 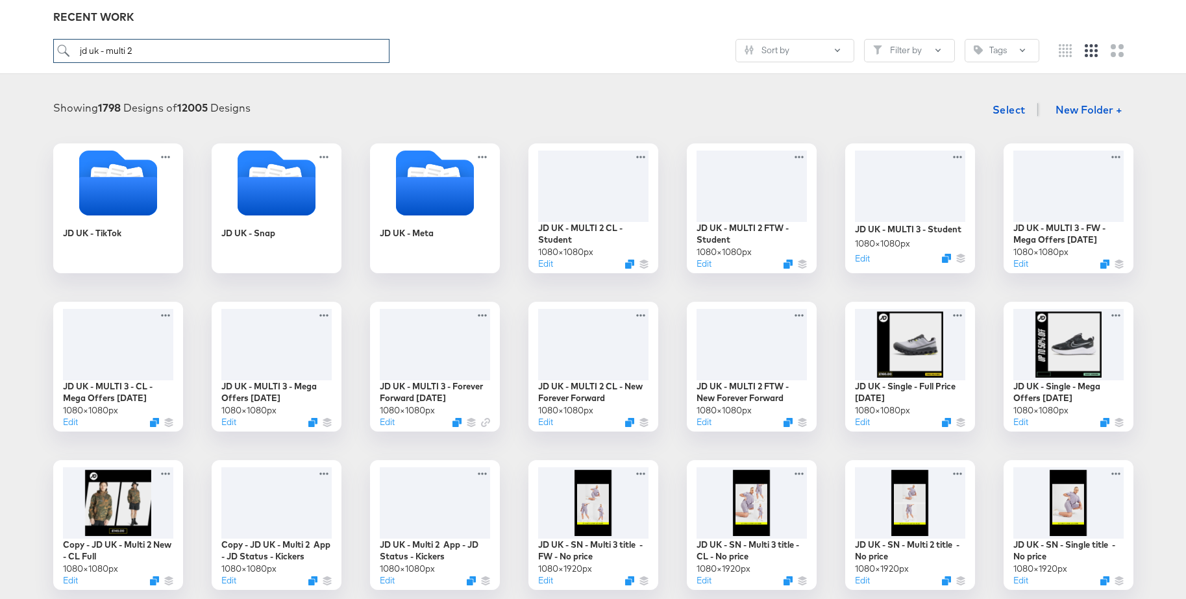 What do you see at coordinates (435, 525) in the screenshot?
I see `div: JD UK - Multi 2 App - JD Status - Kickers1080×1080pxEditDuplicate` at bounding box center [435, 525].